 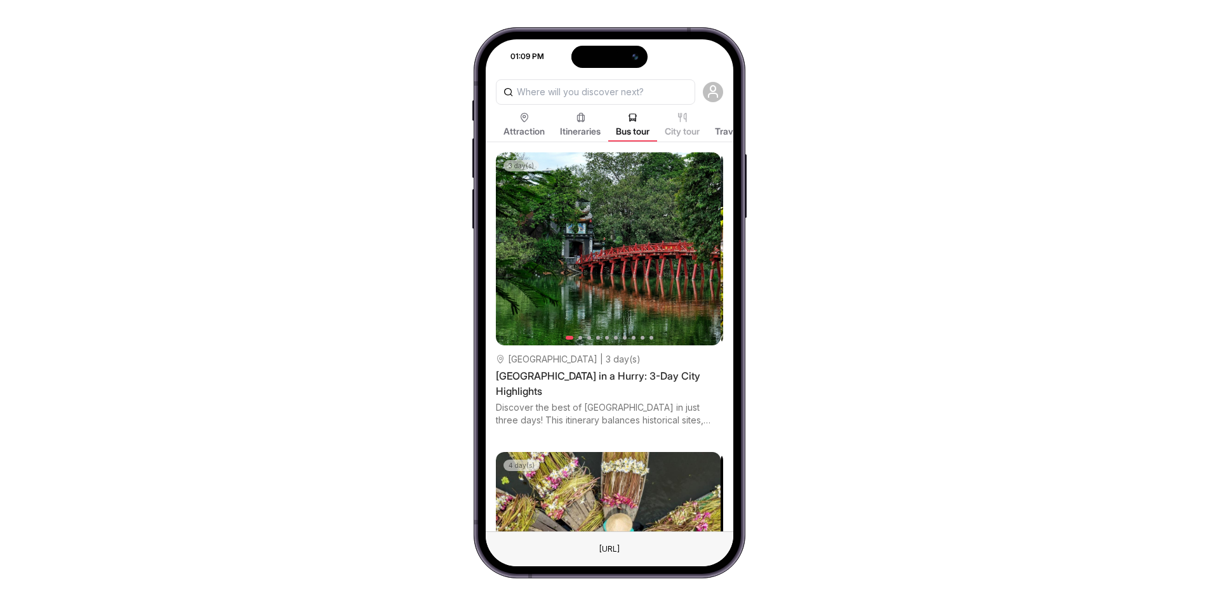 I want to click on button: 5, so click(x=607, y=338).